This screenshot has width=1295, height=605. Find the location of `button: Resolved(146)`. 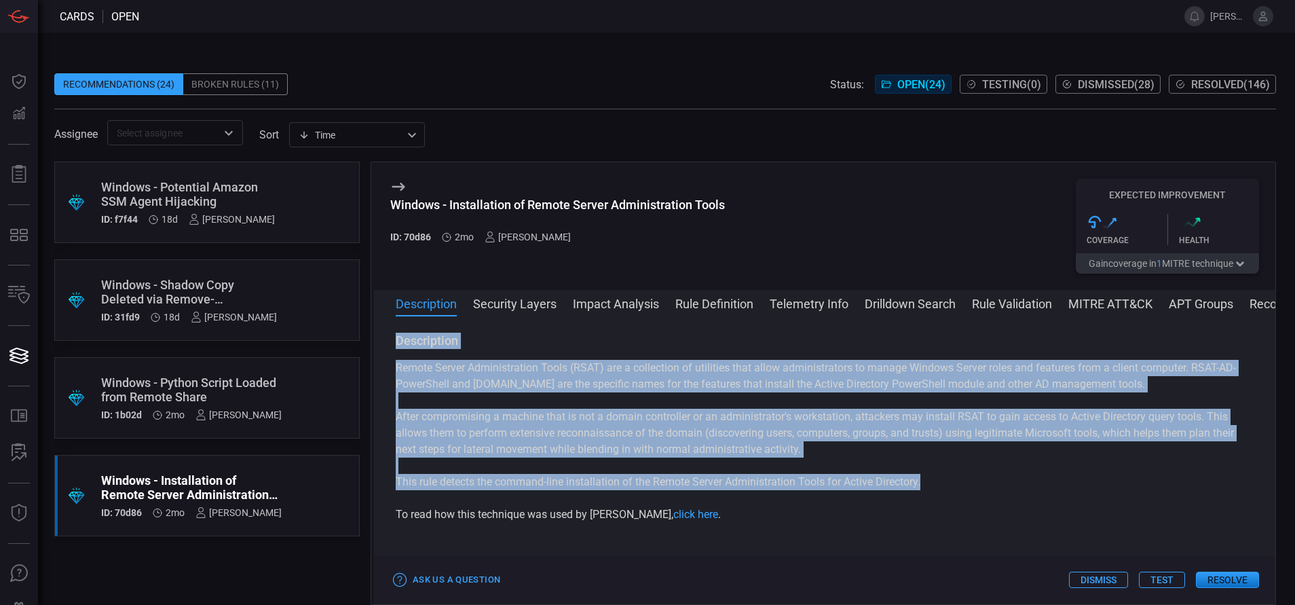

button: Resolved(146) is located at coordinates (1222, 84).